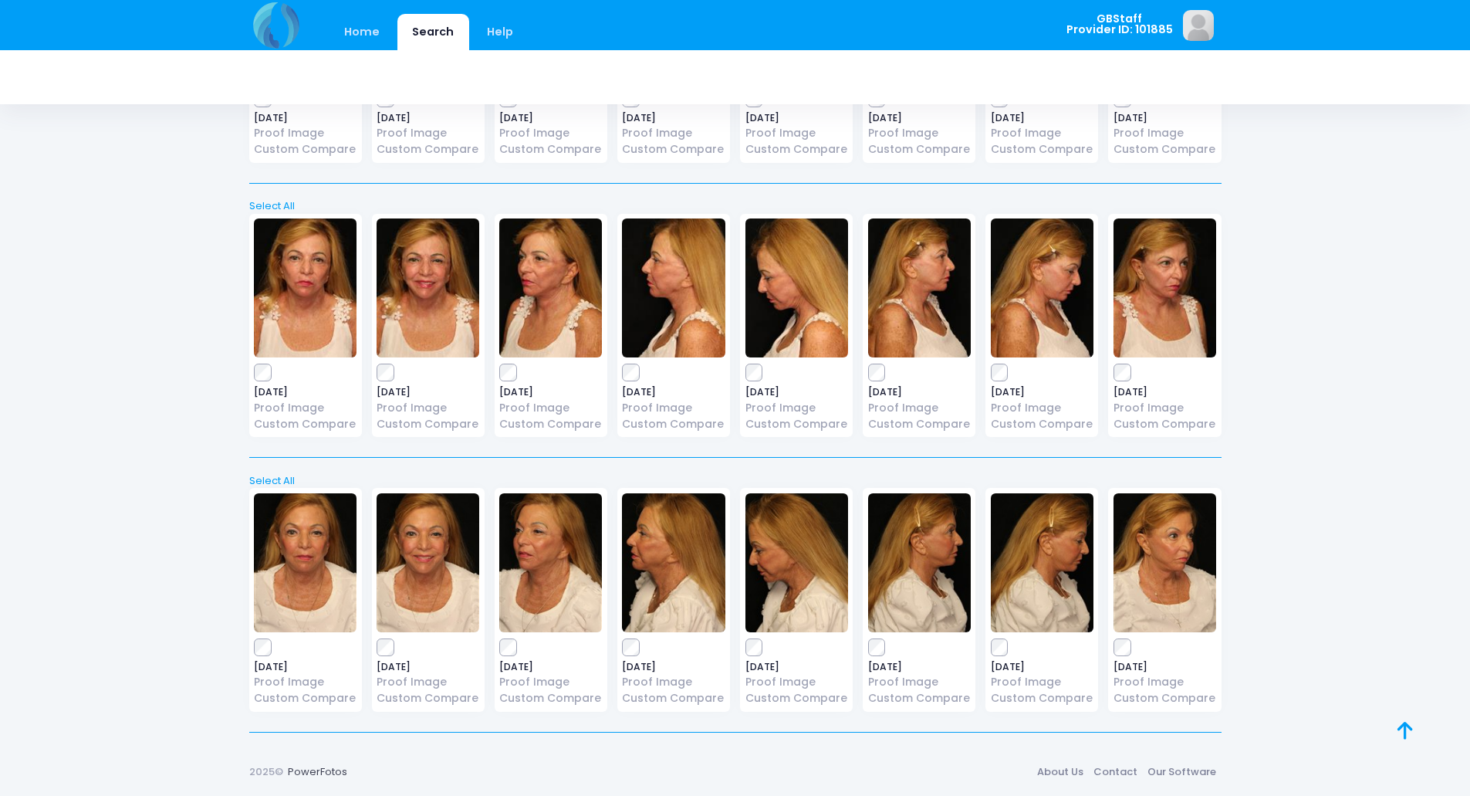 The image size is (1470, 796). Describe the element at coordinates (433, 32) in the screenshot. I see `a: Search` at that location.